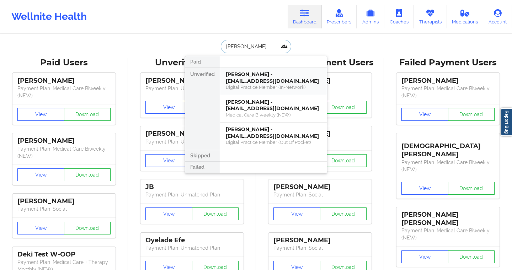  What do you see at coordinates (465, 17) in the screenshot?
I see `a: Medications` at bounding box center [465, 17].